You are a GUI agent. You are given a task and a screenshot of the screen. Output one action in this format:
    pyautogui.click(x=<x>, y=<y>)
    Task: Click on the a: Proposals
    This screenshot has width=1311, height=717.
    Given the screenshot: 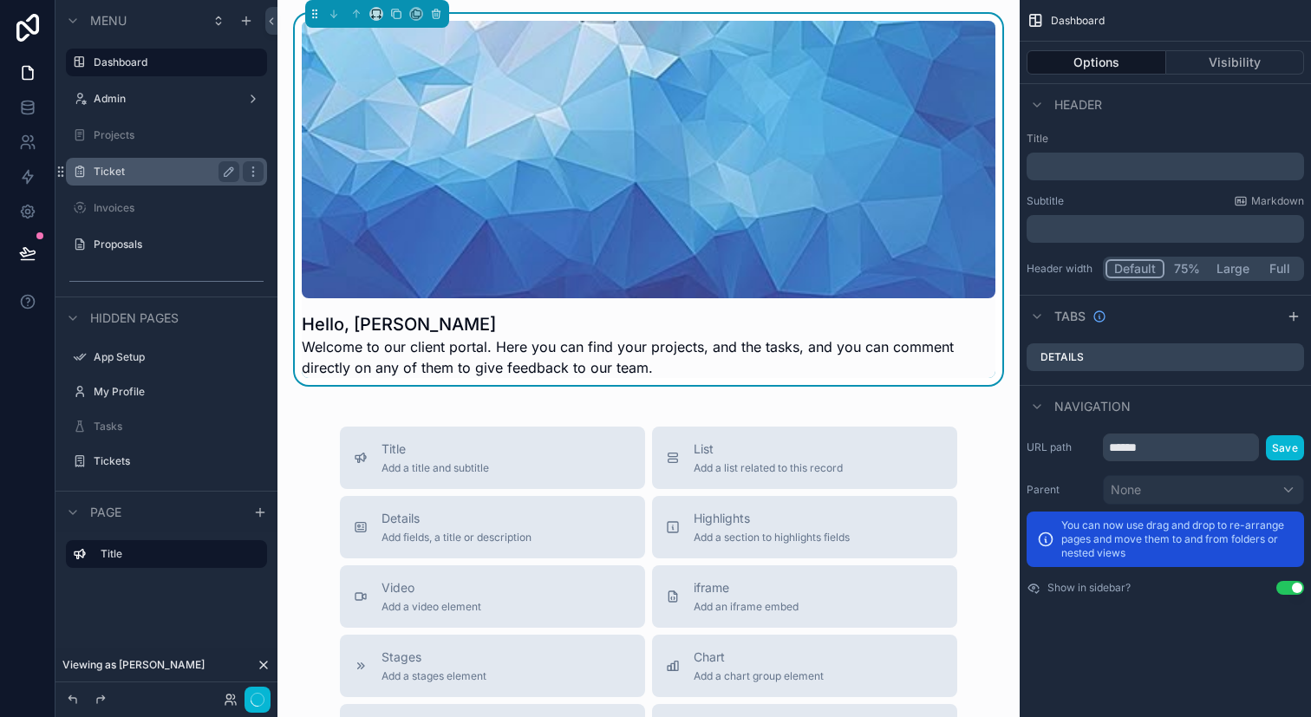 What is the action you would take?
    pyautogui.click(x=179, y=245)
    